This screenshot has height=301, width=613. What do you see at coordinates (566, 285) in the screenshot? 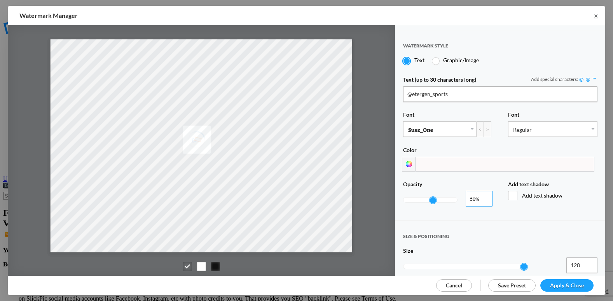
I see `span: Apply & Close` at bounding box center [566, 285].